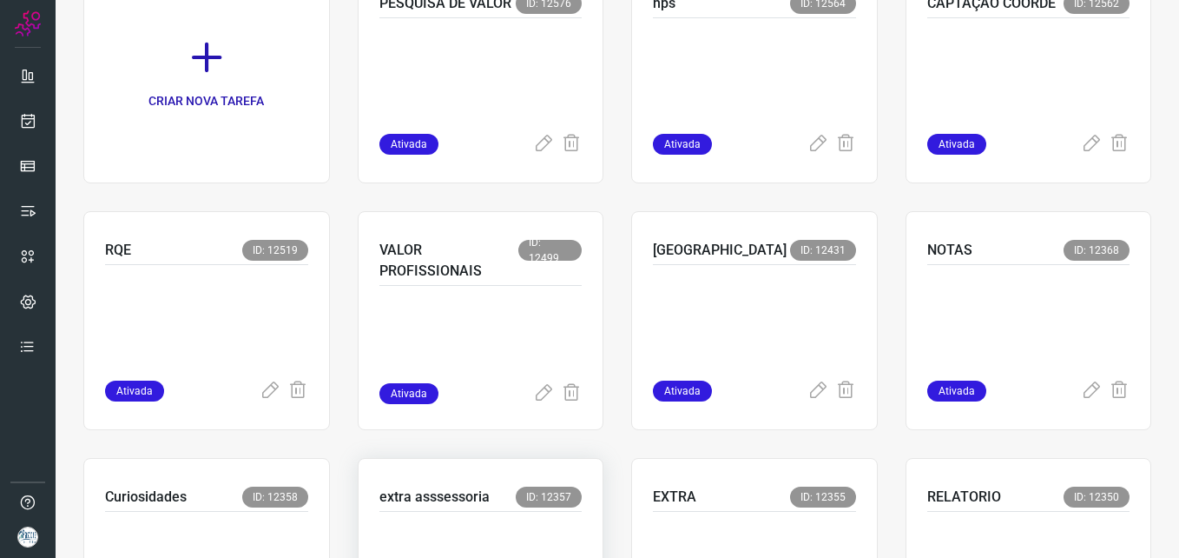  Describe the element at coordinates (823, 497) in the screenshot. I see `span: ID: 12355` at that location.